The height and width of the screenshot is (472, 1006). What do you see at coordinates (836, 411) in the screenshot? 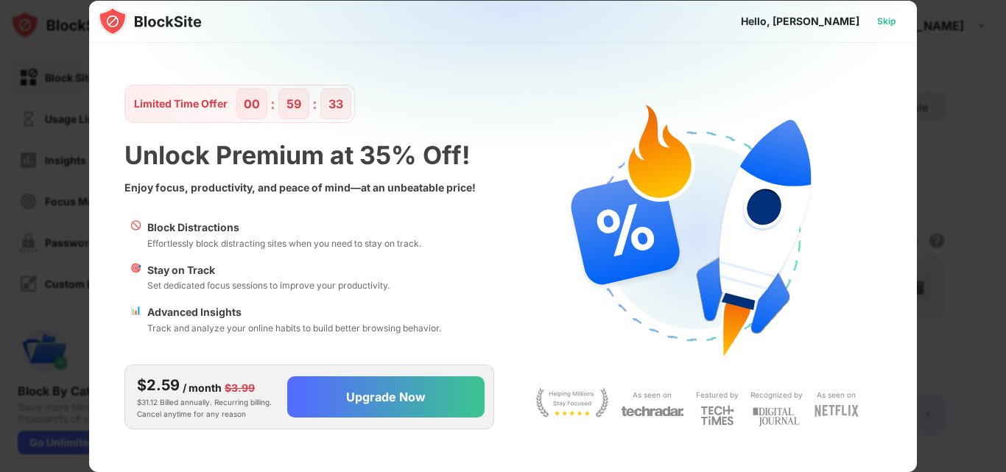
I see `img: light-netflix.svg` at bounding box center [836, 411].